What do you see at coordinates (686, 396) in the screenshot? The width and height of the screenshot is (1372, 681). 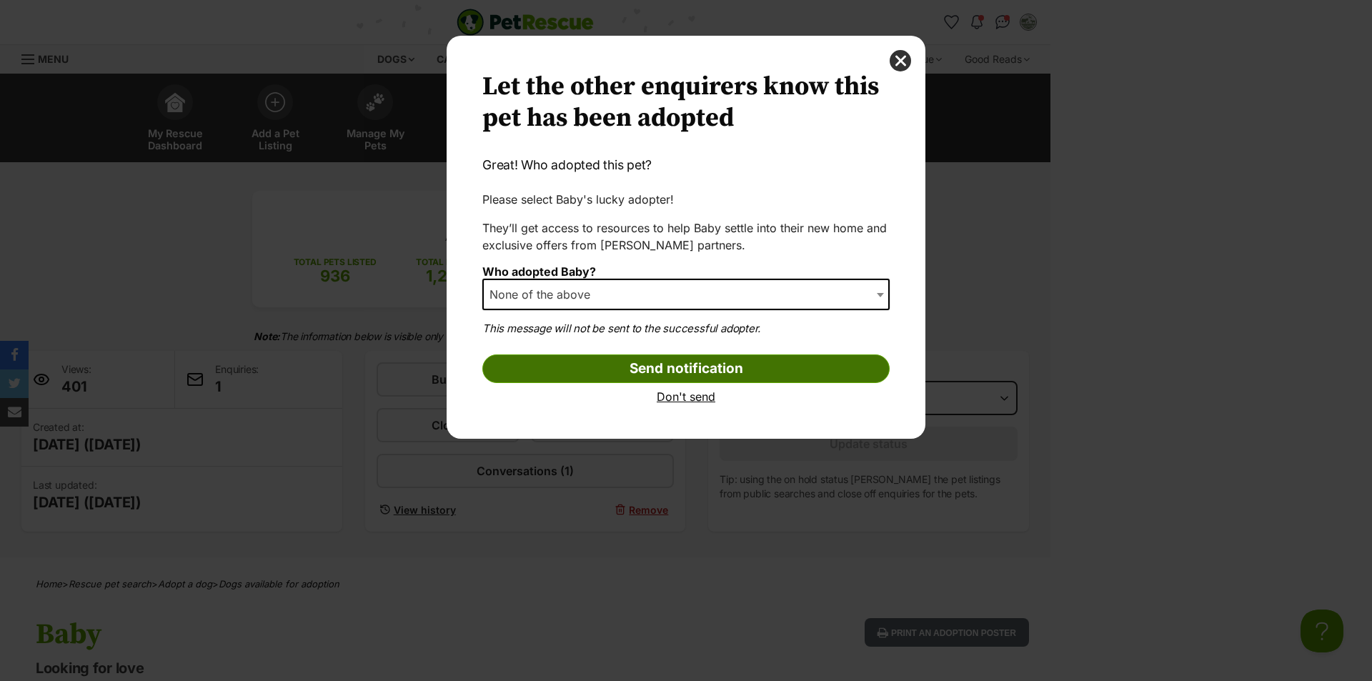 I see `a: Don't send` at bounding box center [686, 396].